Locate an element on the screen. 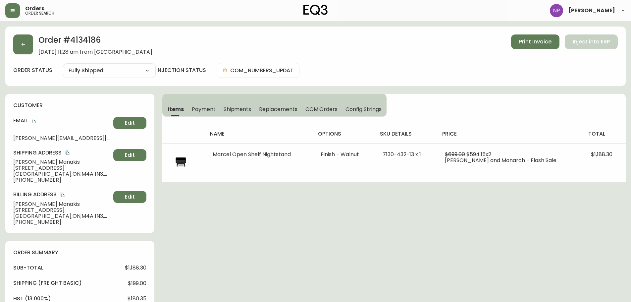 The image size is (631, 302). span: $180.35 is located at coordinates (137, 298).